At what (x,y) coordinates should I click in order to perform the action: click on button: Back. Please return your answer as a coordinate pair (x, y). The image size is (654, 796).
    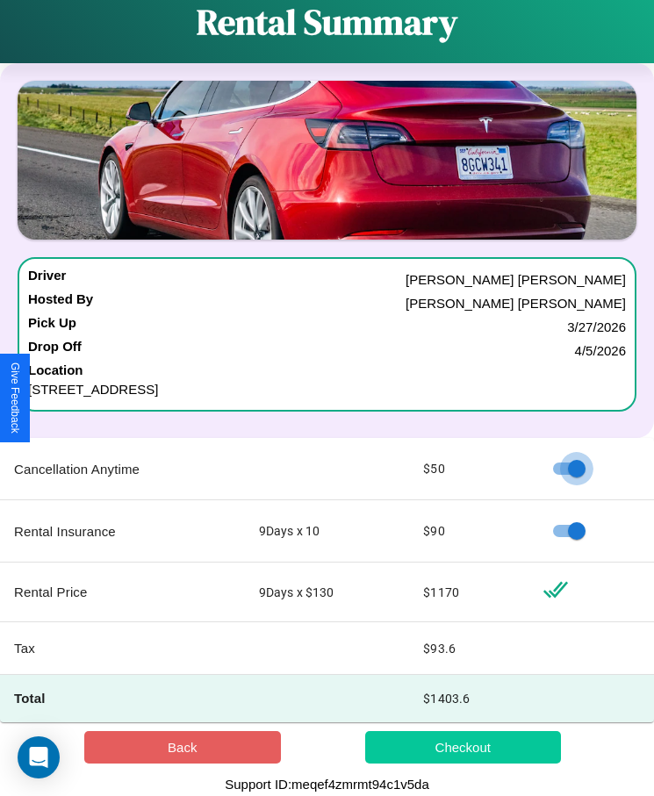
    Looking at the image, I should click on (183, 747).